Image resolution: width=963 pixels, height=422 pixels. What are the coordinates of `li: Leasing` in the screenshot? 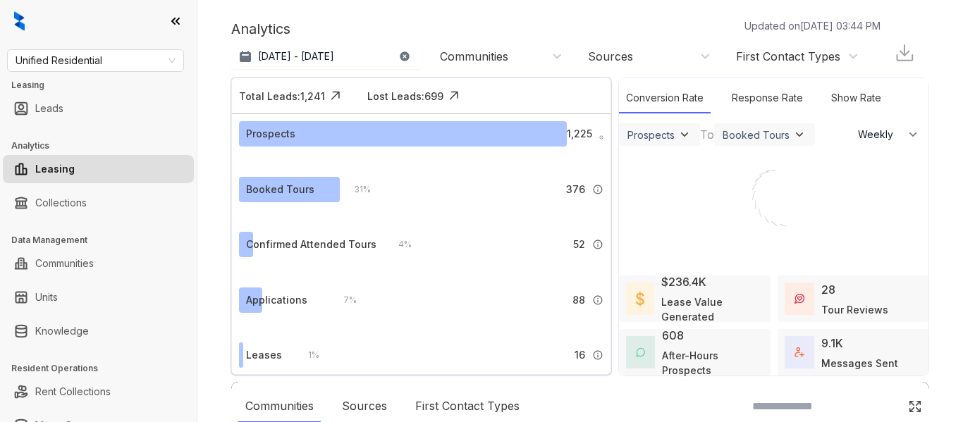 It's located at (98, 169).